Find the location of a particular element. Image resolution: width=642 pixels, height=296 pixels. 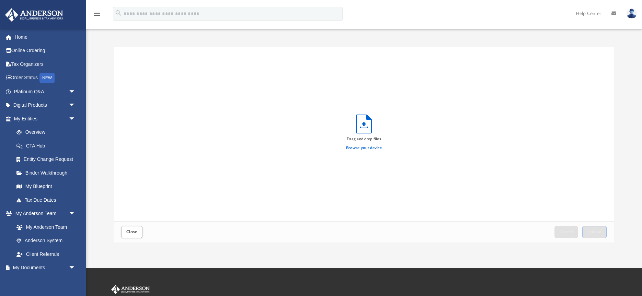

a: My Entitiesarrow_drop_down is located at coordinates (45, 119).